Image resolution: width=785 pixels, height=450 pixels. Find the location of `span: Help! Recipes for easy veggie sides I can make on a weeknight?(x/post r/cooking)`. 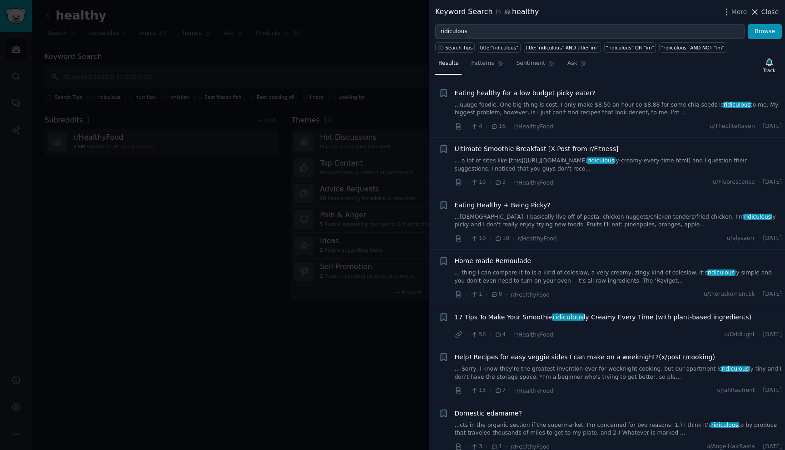

span: Help! Recipes for easy veggie sides I can make on a weeknight?(x/post r/cooking) is located at coordinates (584, 357).